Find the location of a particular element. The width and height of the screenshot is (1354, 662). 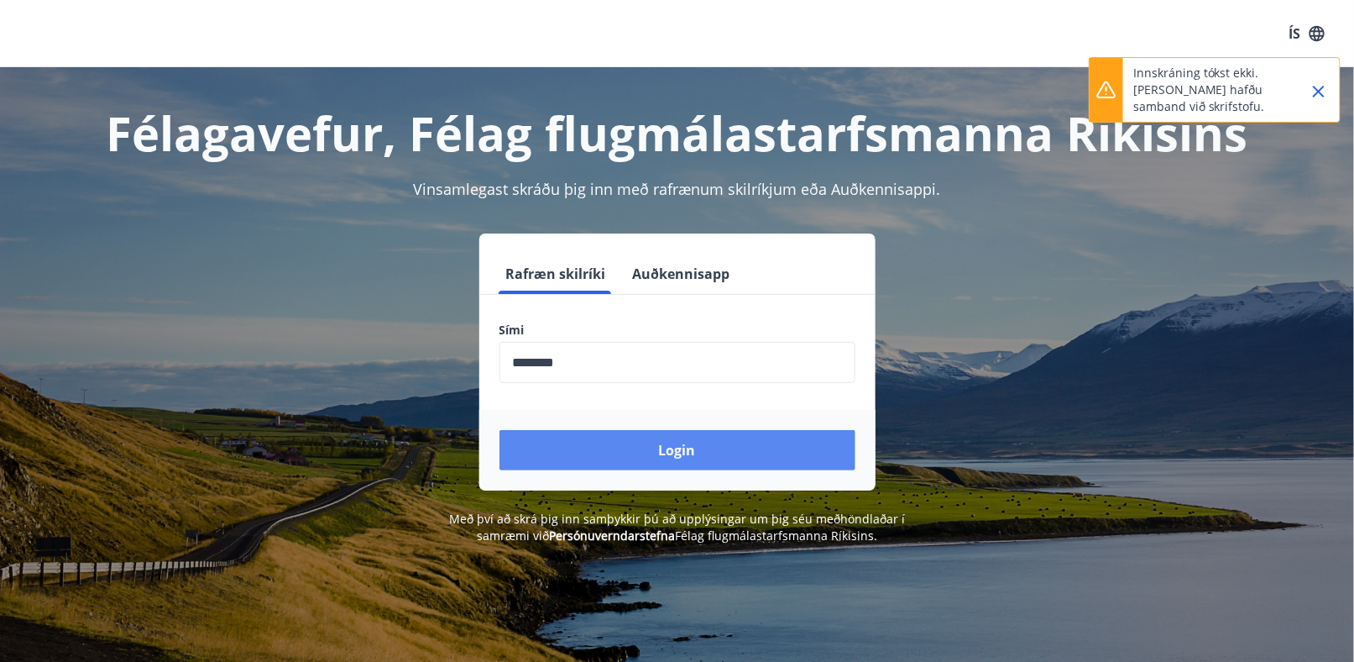

button: ÍS is located at coordinates (1307, 34).